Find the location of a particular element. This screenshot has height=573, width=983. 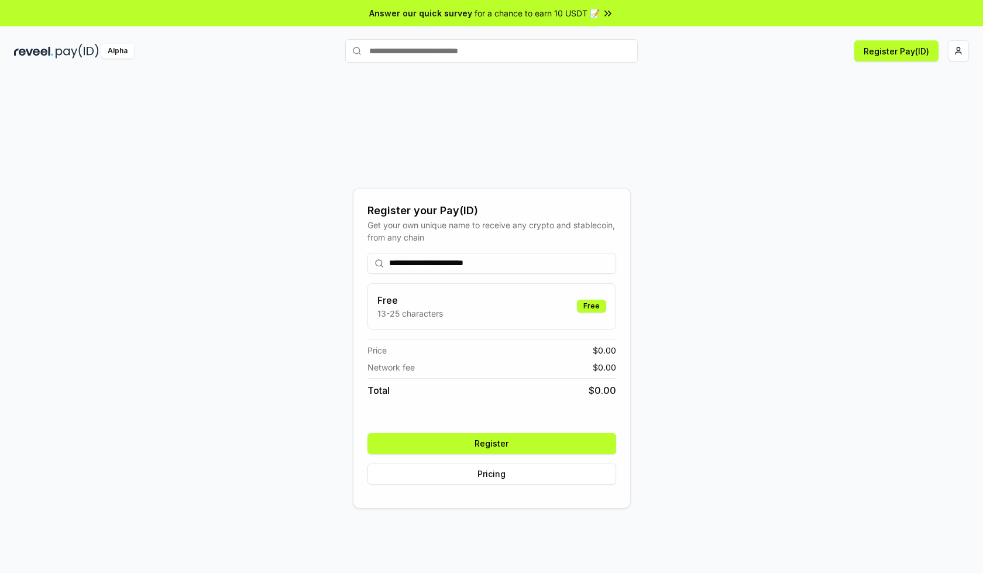

span: for a chance to earn 10 USDT 📝 is located at coordinates (537, 13).